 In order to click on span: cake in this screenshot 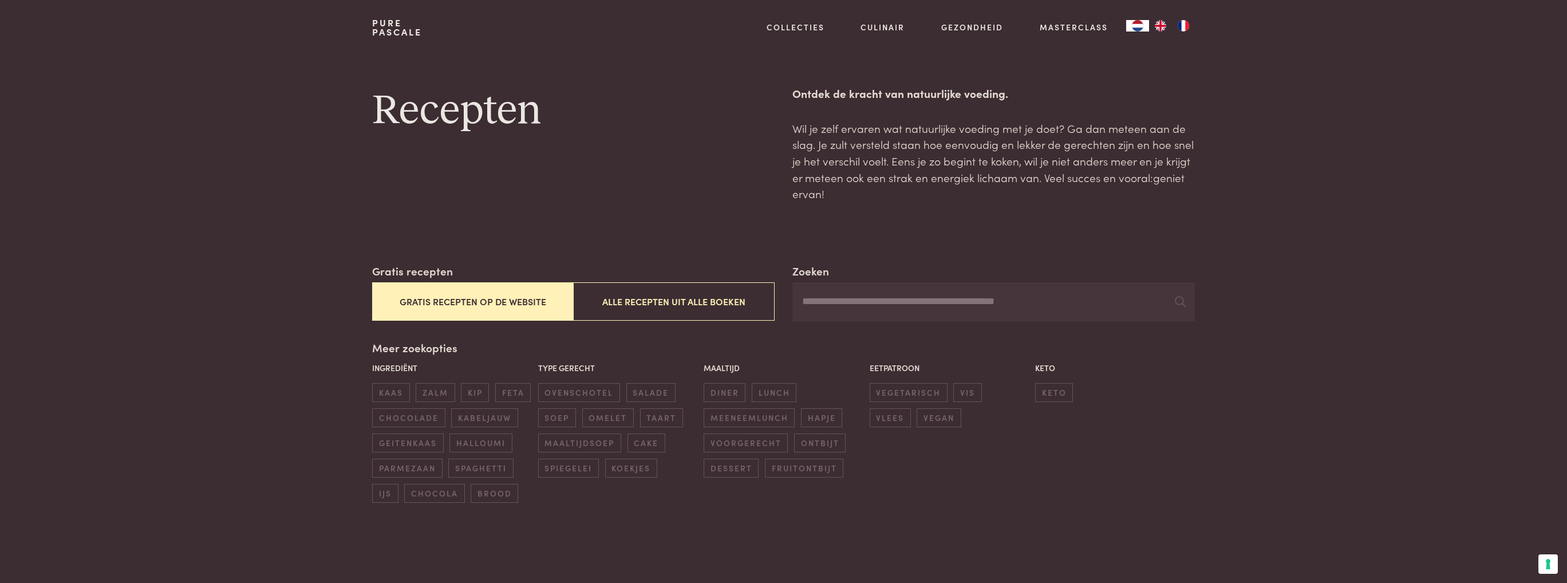, I will do `click(647, 443)`.